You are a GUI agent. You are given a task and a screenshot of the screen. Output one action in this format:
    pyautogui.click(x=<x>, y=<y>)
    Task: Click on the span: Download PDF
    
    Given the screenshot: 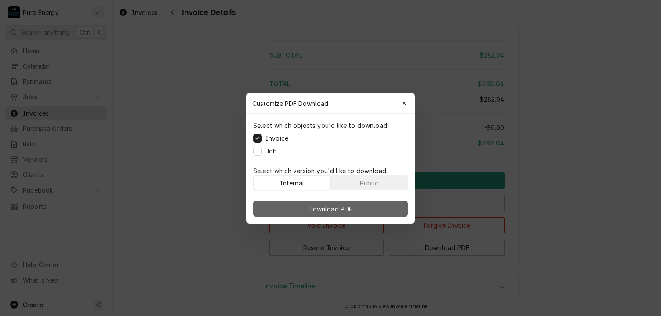 What is the action you would take?
    pyautogui.click(x=331, y=208)
    